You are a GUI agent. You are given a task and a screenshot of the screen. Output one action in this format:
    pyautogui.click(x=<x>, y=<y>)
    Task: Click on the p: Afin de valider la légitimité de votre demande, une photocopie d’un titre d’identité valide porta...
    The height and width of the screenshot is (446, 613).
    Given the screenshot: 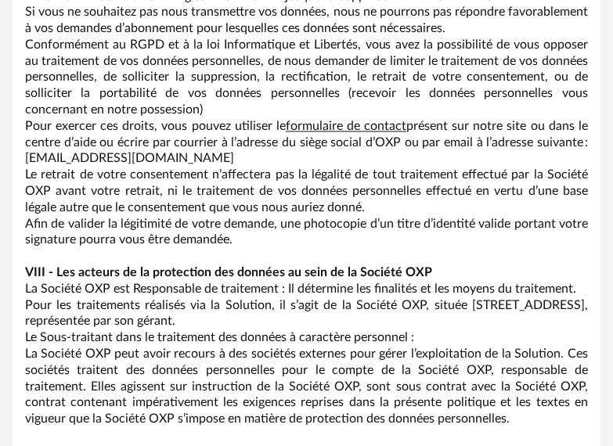 What is the action you would take?
    pyautogui.click(x=306, y=232)
    